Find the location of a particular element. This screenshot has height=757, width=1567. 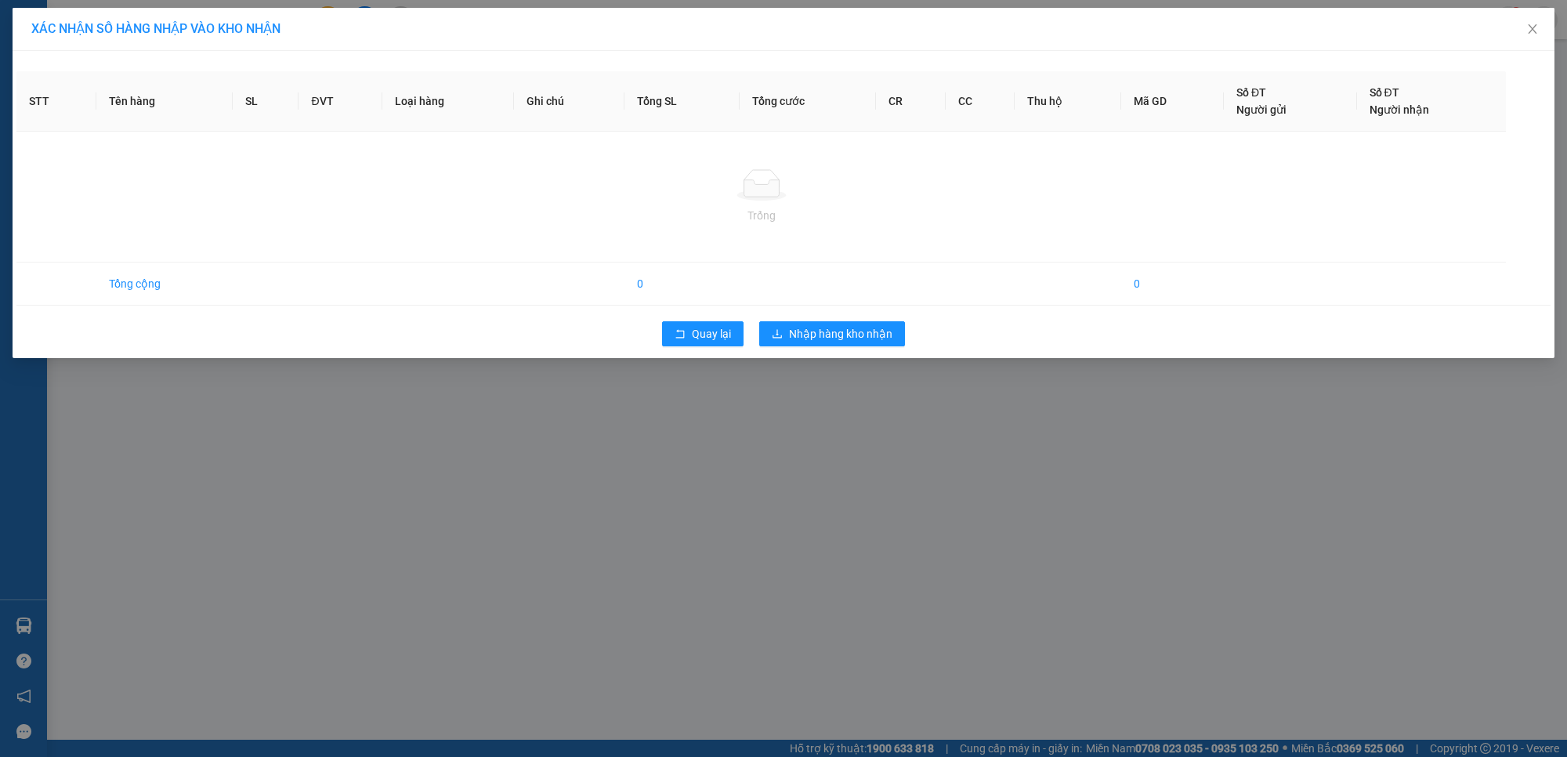

button: Close is located at coordinates (1532, 30).